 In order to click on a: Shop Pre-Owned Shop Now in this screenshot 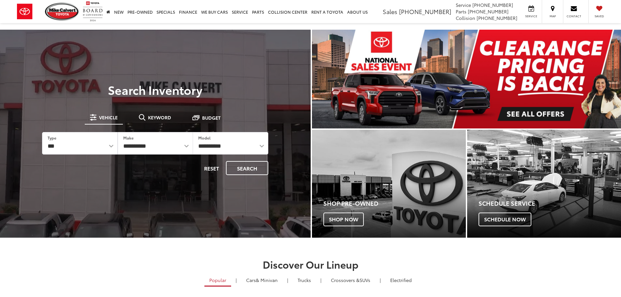, I will do `click(389, 184)`.